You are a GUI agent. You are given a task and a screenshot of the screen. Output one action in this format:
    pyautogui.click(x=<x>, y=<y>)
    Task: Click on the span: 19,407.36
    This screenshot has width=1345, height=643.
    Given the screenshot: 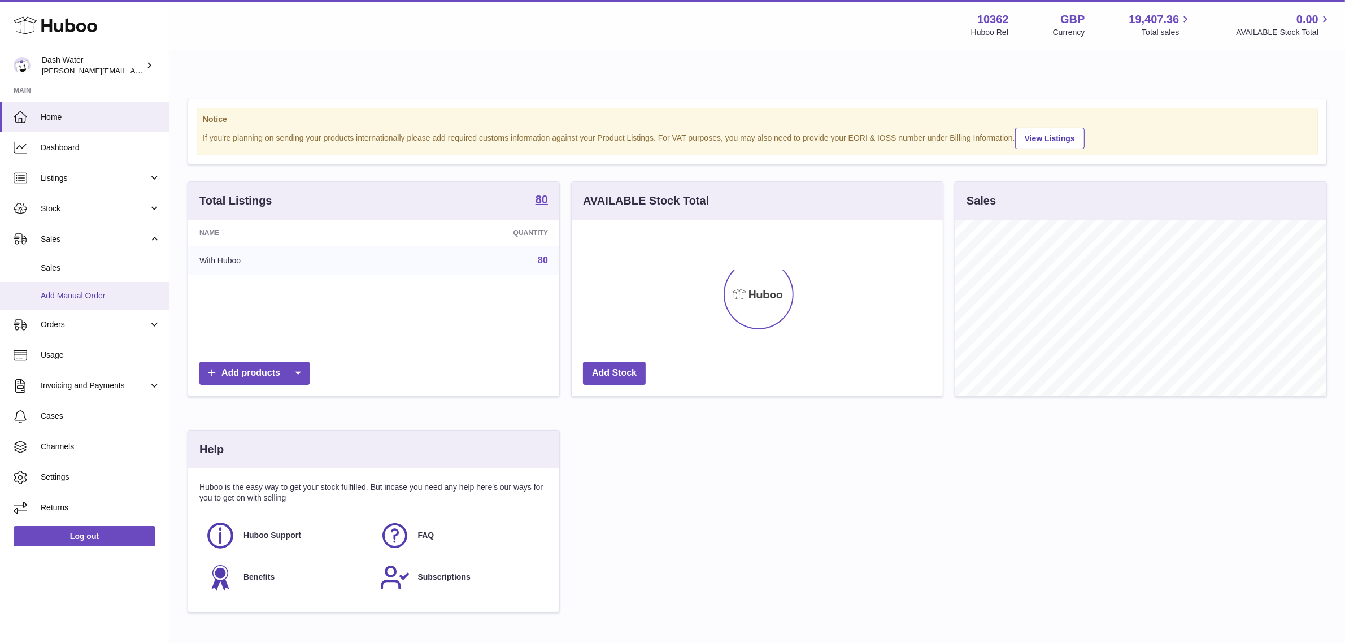 What is the action you would take?
    pyautogui.click(x=1153, y=19)
    